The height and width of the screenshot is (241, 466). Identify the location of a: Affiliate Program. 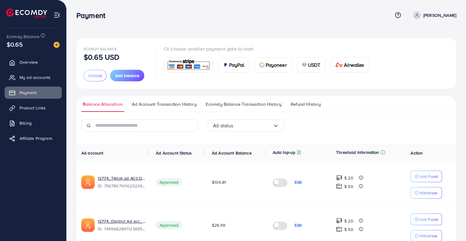
(33, 138).